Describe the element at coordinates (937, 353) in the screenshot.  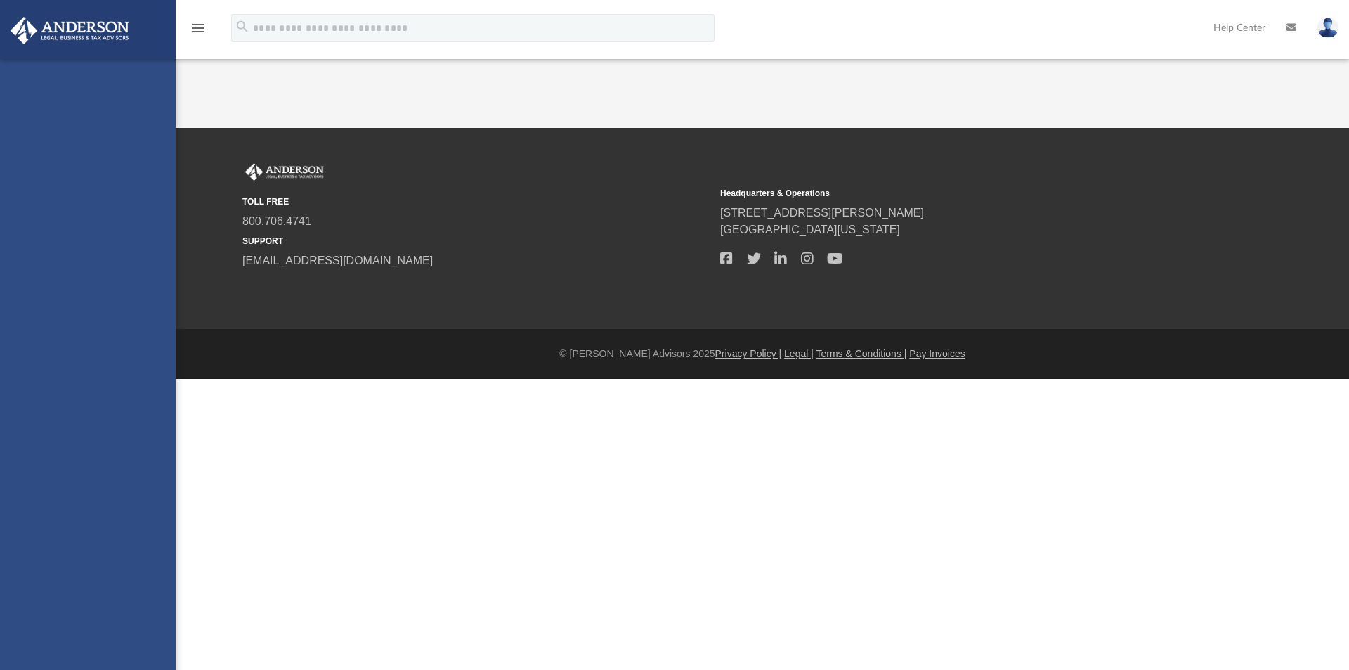
I see `a: Pay Invoices` at that location.